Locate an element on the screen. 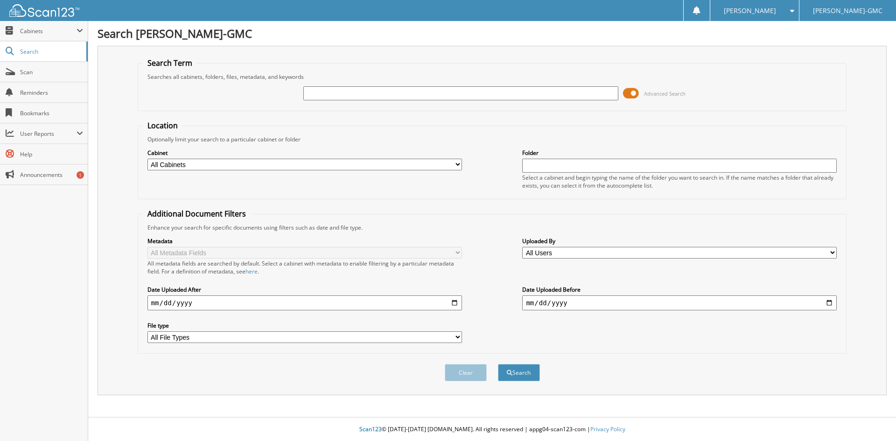  label: Folder is located at coordinates (679, 153).